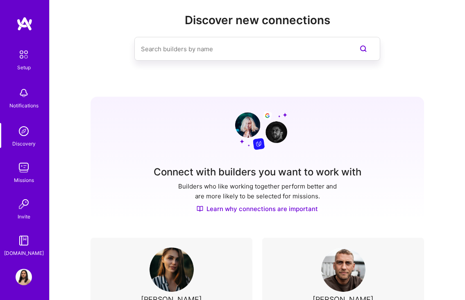 Image resolution: width=465 pixels, height=300 pixels. Describe the element at coordinates (241, 49) in the screenshot. I see `input: Search builders by name` at that location.